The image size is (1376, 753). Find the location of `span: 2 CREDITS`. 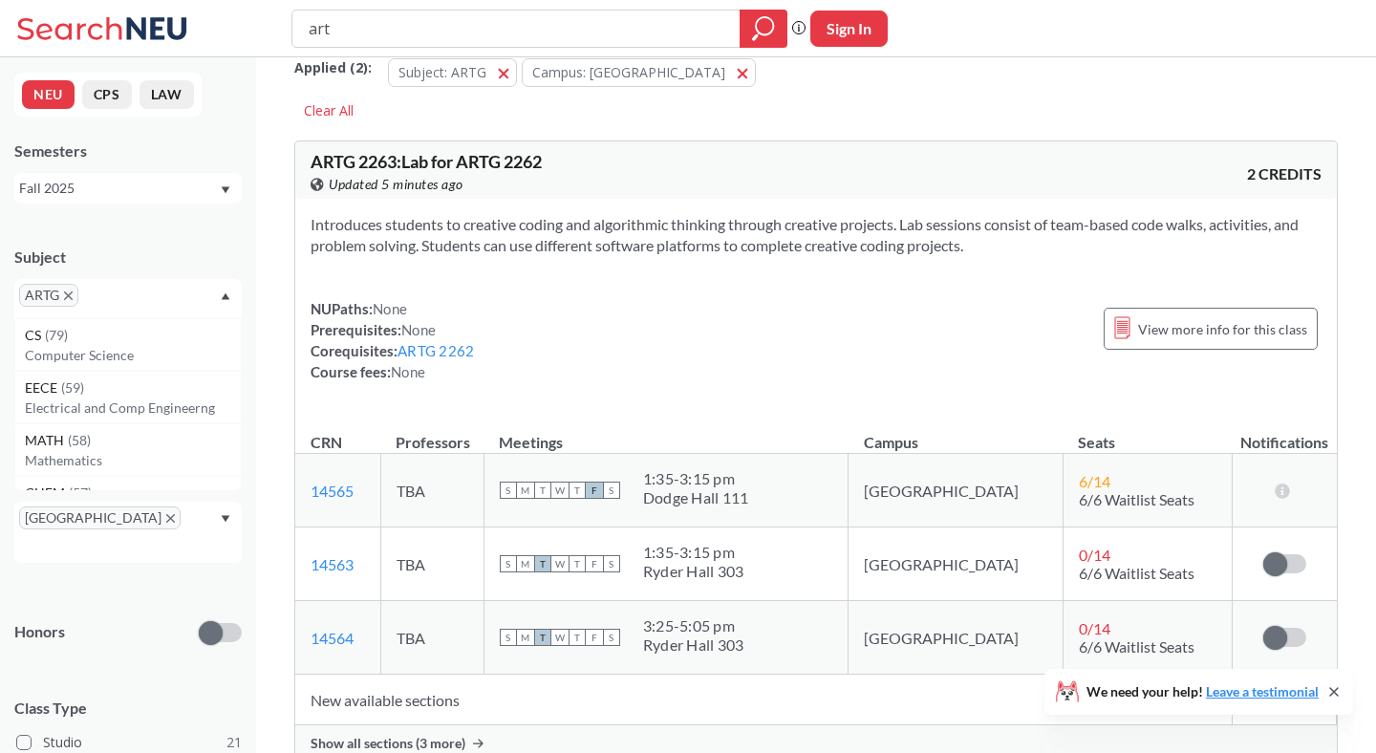

span: 2 CREDITS is located at coordinates (1284, 174).